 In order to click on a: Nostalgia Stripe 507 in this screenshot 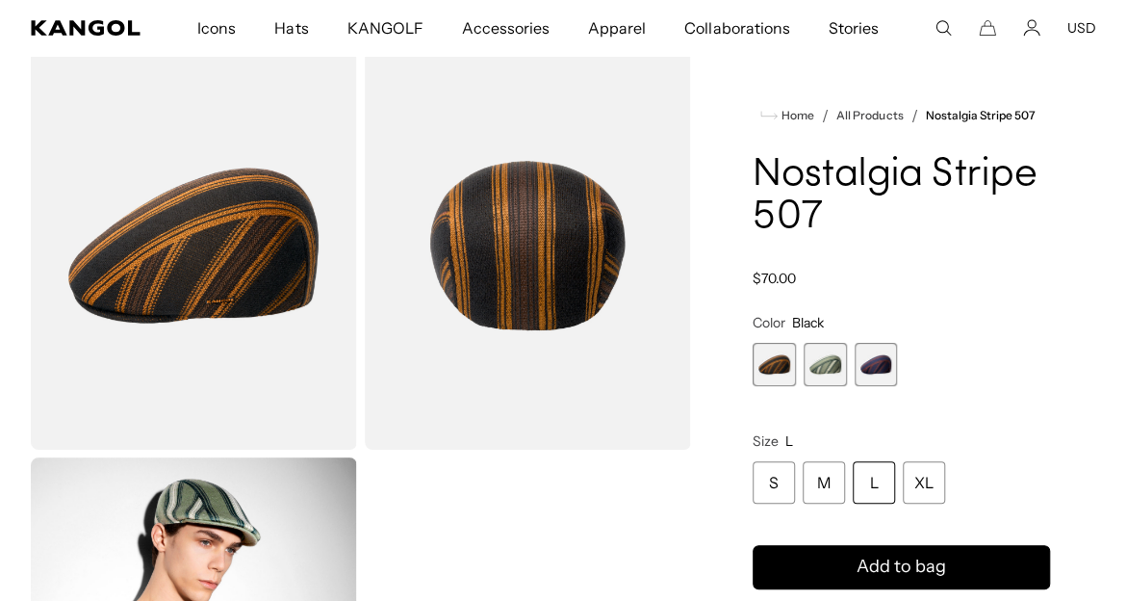, I will do `click(980, 116)`.